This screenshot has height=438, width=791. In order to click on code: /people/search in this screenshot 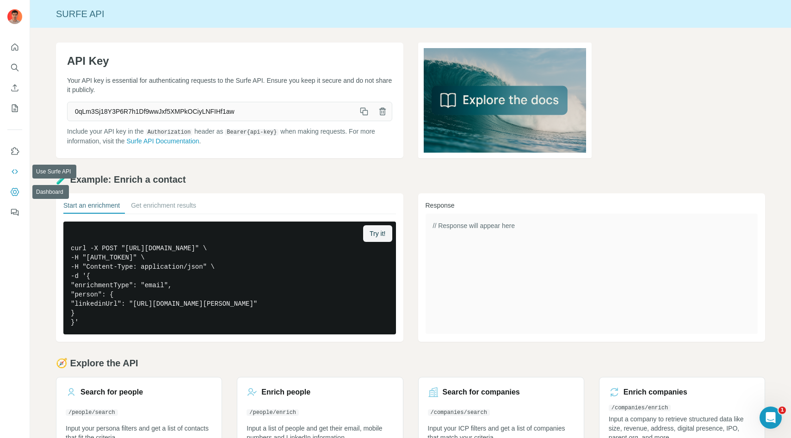, I will do `click(92, 413)`.